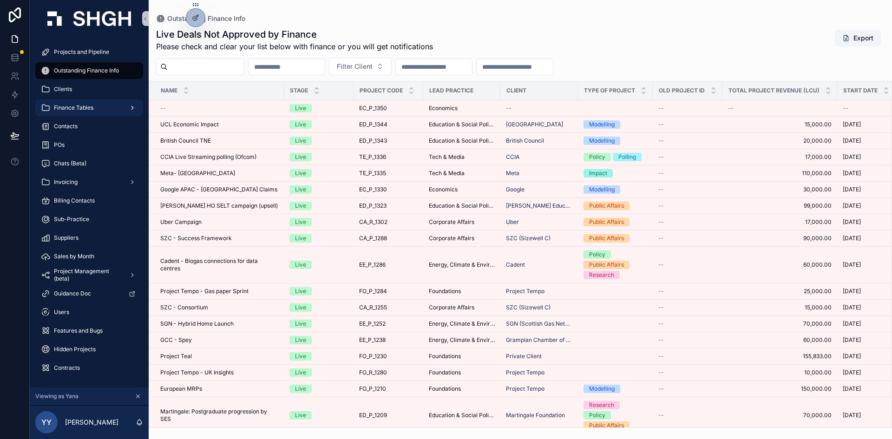  What do you see at coordinates (780, 190) in the screenshot?
I see `a: 30,000.00` at bounding box center [780, 190].